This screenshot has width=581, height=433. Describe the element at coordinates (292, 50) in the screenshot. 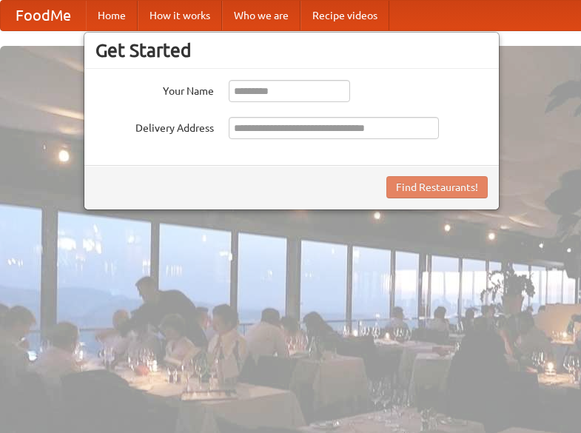

I see `h3: Get Started` at that location.